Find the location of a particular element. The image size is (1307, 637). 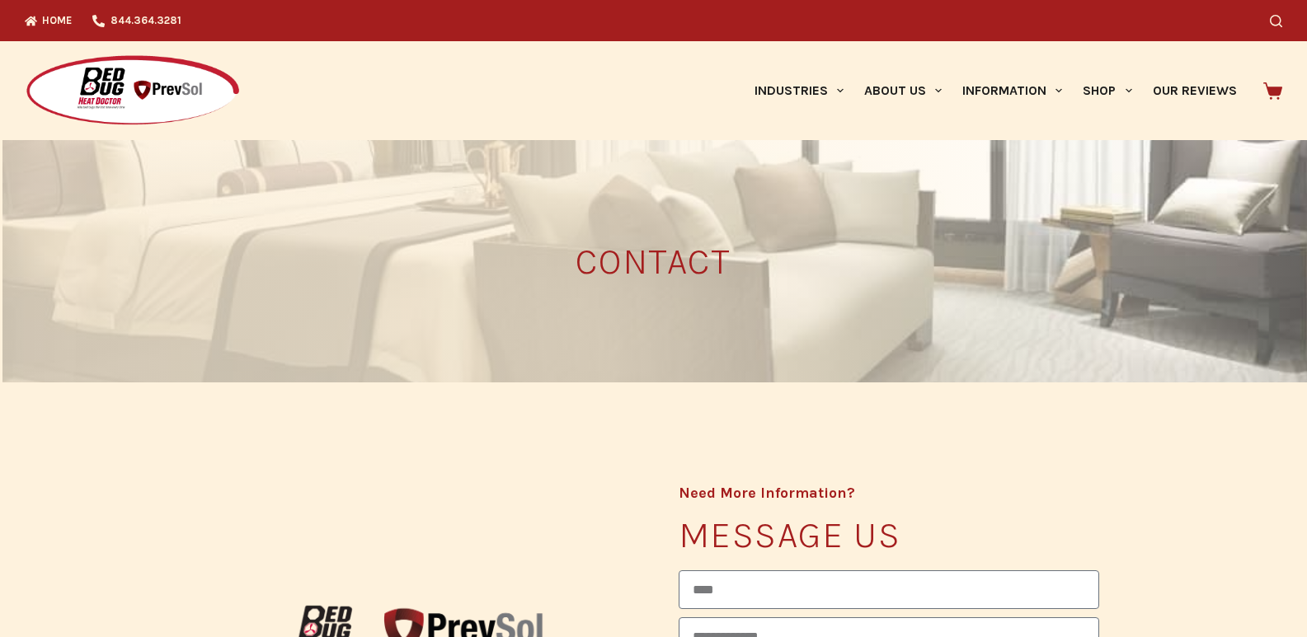

h4: Need More Information? is located at coordinates (889, 493).